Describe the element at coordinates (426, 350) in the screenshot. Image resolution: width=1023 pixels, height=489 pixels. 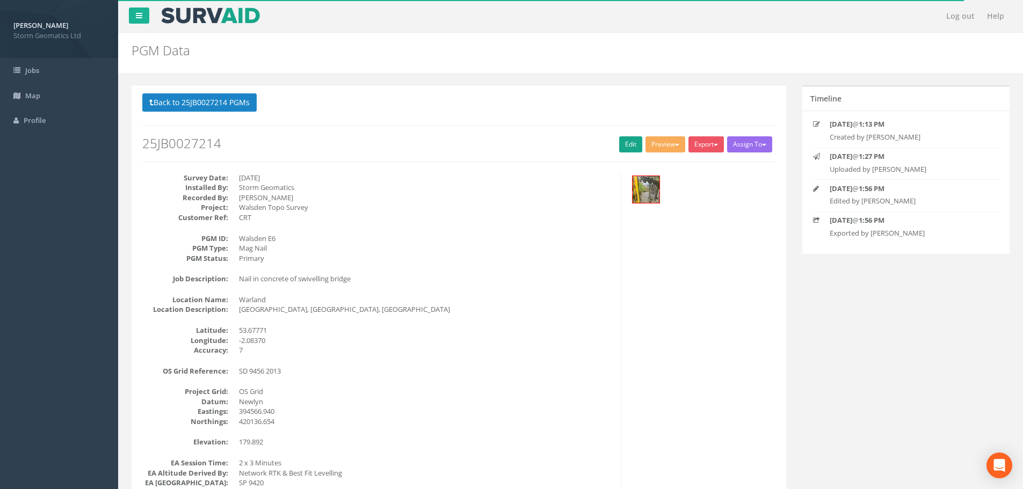
I see `dd: 7` at that location.